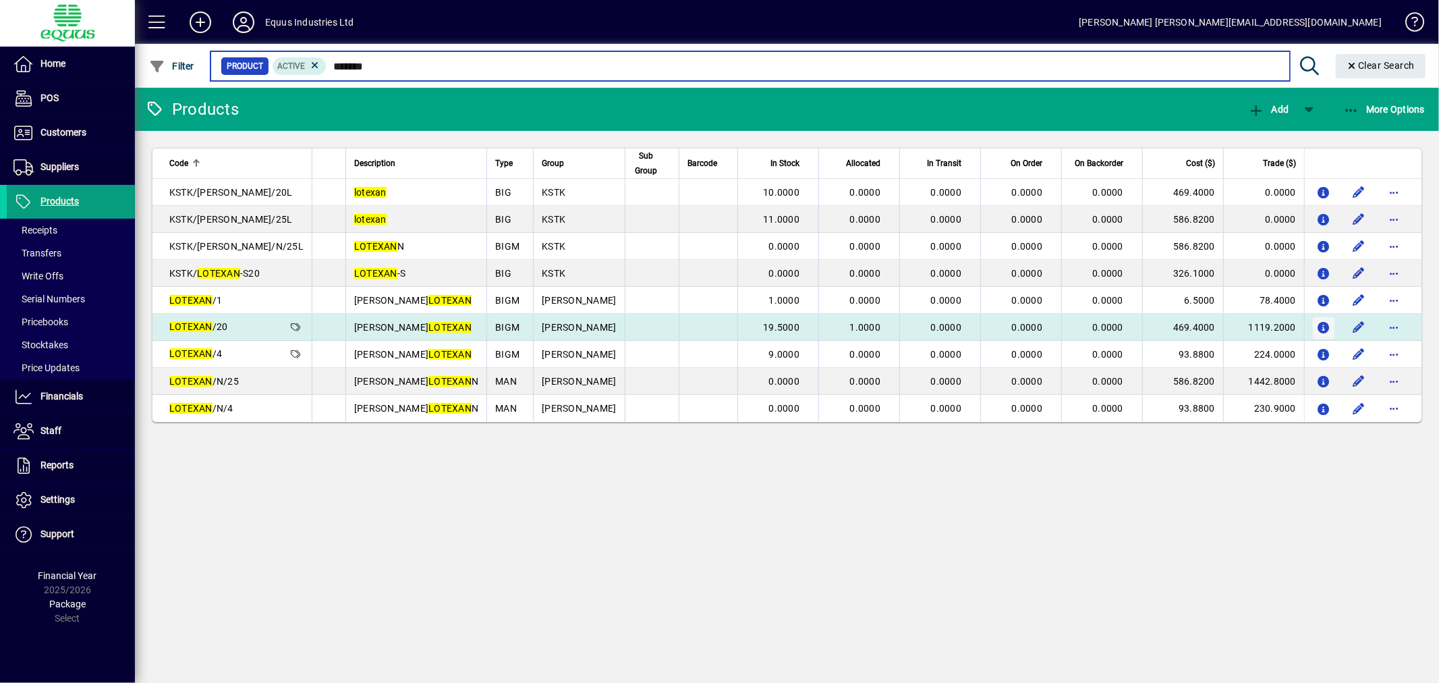 The height and width of the screenshot is (683, 1439). I want to click on span: /N/25, so click(204, 381).